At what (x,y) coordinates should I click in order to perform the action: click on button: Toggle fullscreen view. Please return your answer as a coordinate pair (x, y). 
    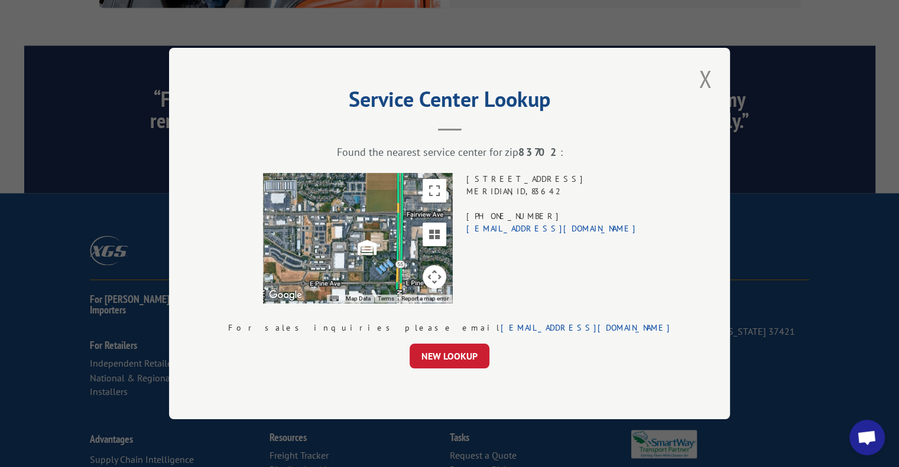
    Looking at the image, I should click on (434, 191).